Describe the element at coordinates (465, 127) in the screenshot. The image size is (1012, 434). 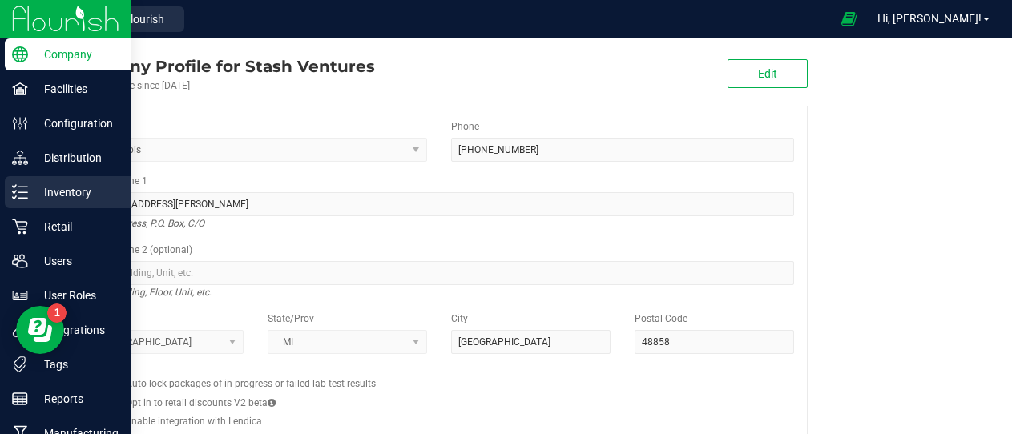
I see `label: Phone` at that location.